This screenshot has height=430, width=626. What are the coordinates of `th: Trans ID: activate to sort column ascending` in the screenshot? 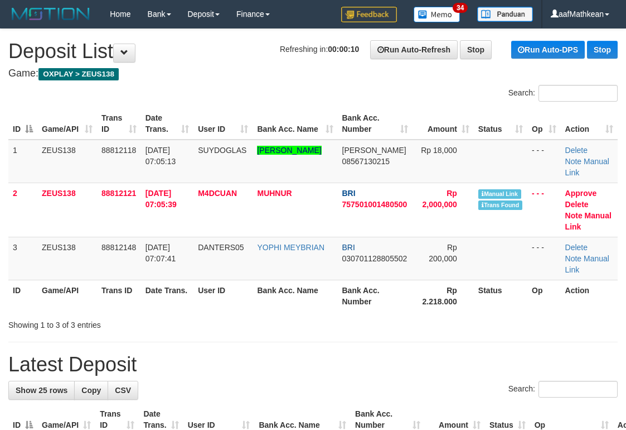 It's located at (119, 123).